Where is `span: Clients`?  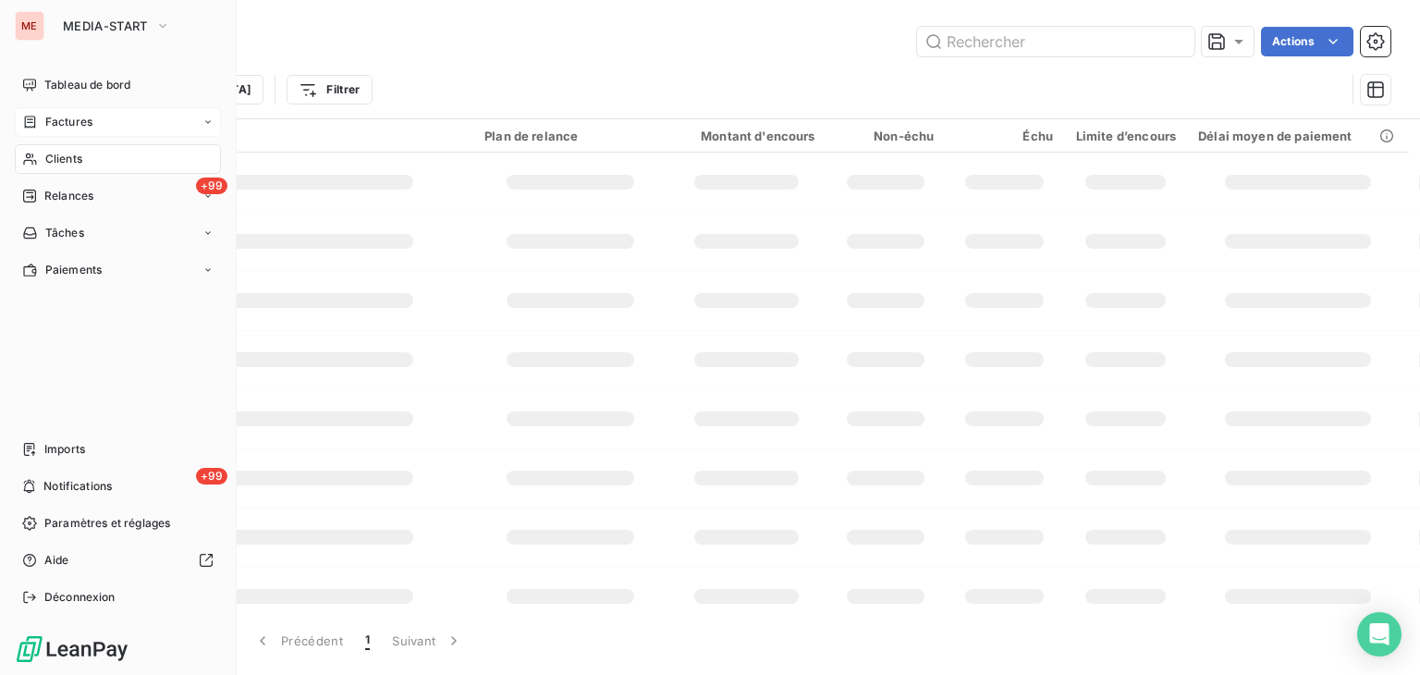 span: Clients is located at coordinates (64, 159).